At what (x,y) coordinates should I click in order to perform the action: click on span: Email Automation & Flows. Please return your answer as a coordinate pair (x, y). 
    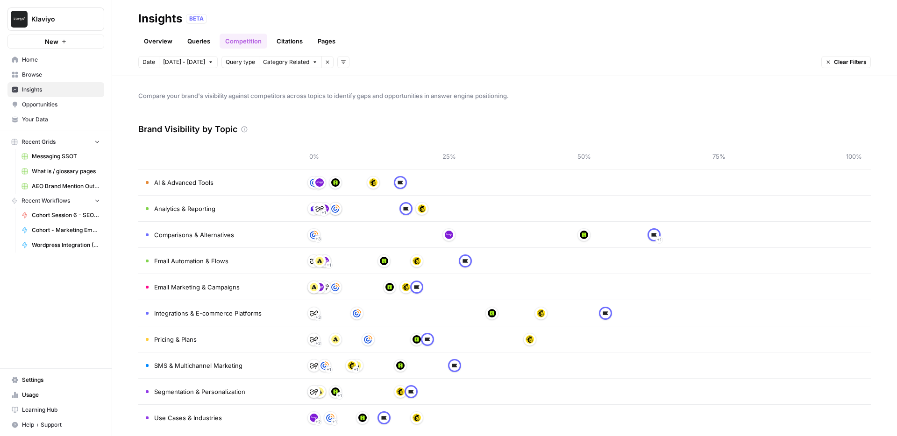
    Looking at the image, I should click on (191, 261).